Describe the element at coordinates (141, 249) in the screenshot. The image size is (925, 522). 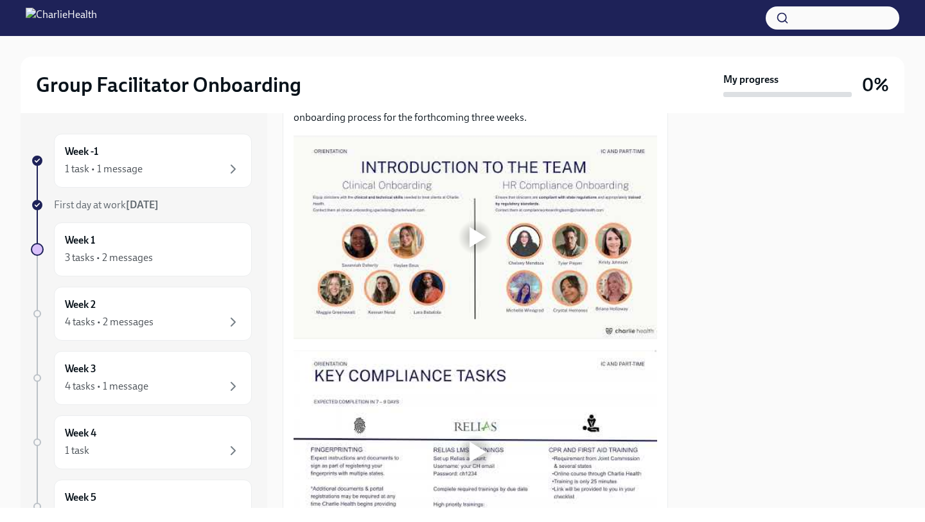
I see `a: Week 13 tasks • 2 messages` at that location.